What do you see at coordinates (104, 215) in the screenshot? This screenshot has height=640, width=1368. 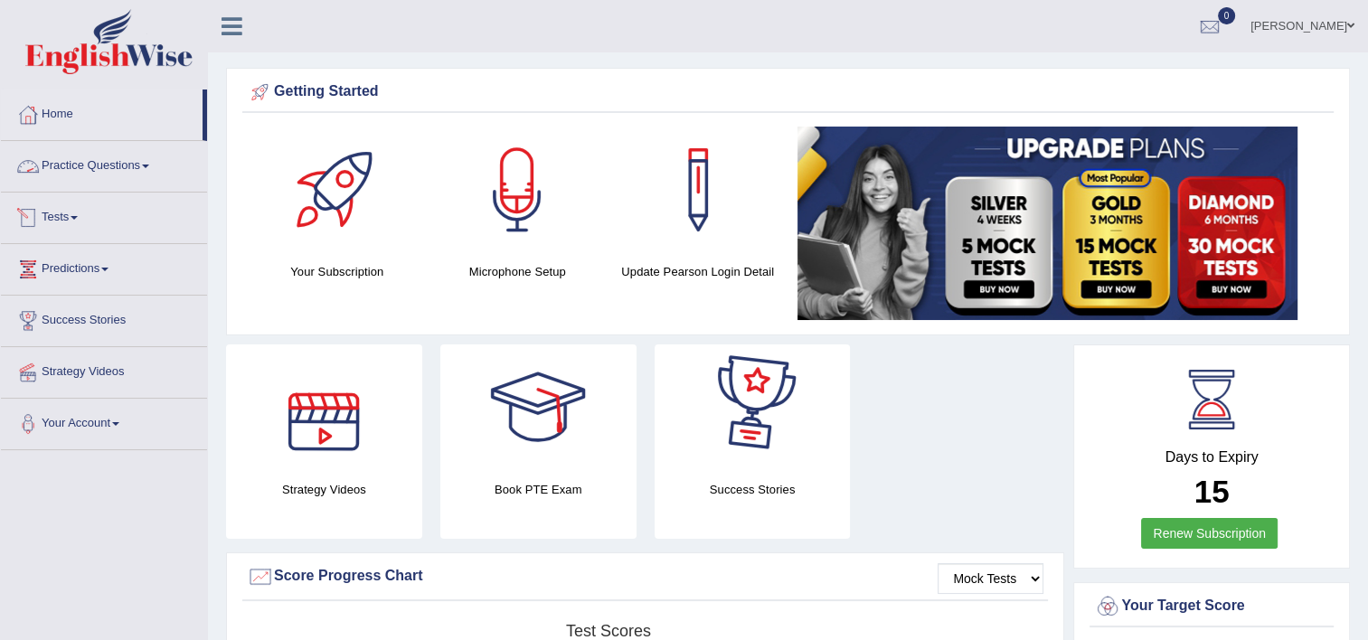 I see `a: Tests` at bounding box center [104, 215].